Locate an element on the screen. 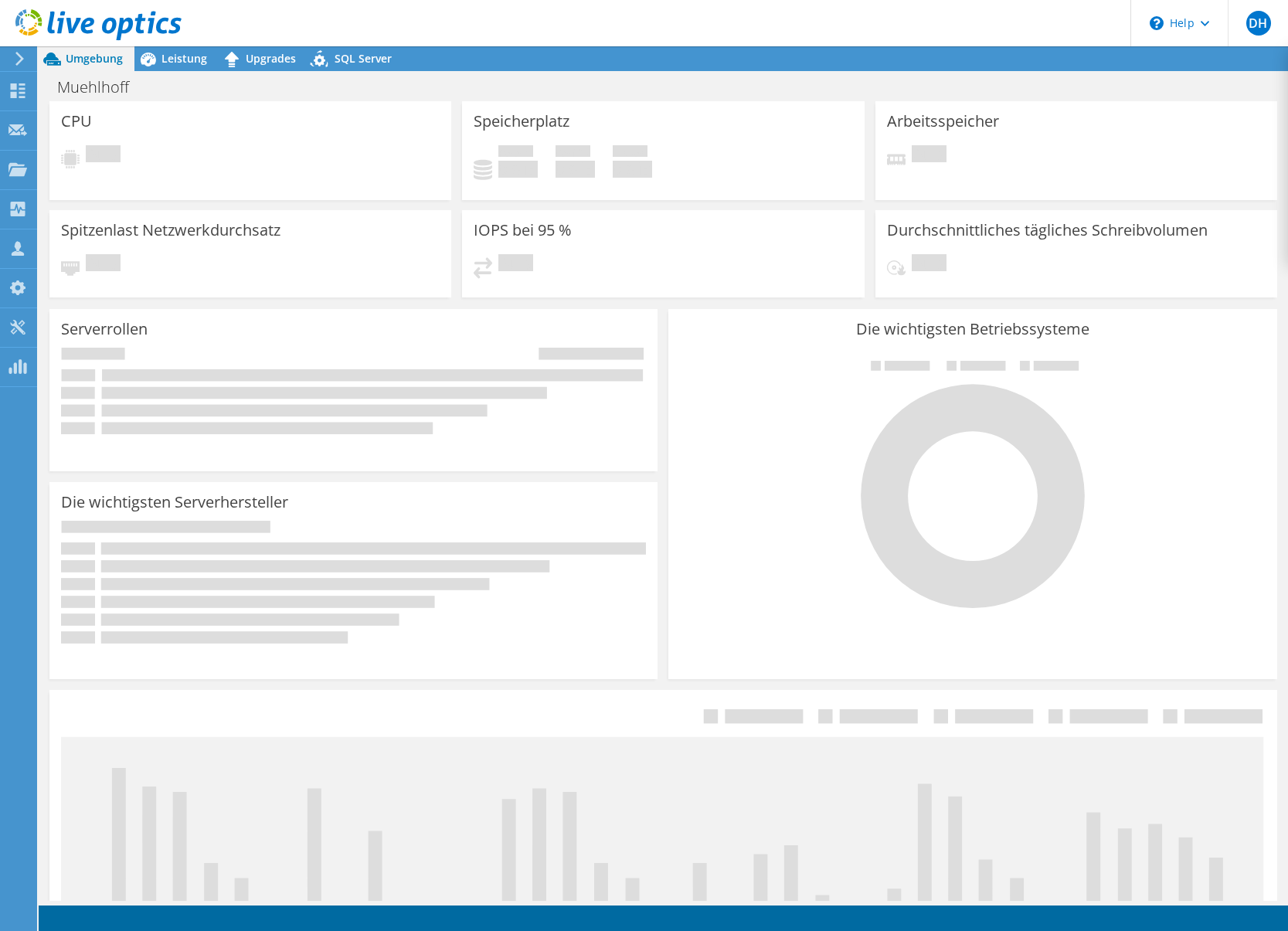 The image size is (1288, 931). h3: Spitzenlast Netzwerkdurchsatz is located at coordinates (171, 230).